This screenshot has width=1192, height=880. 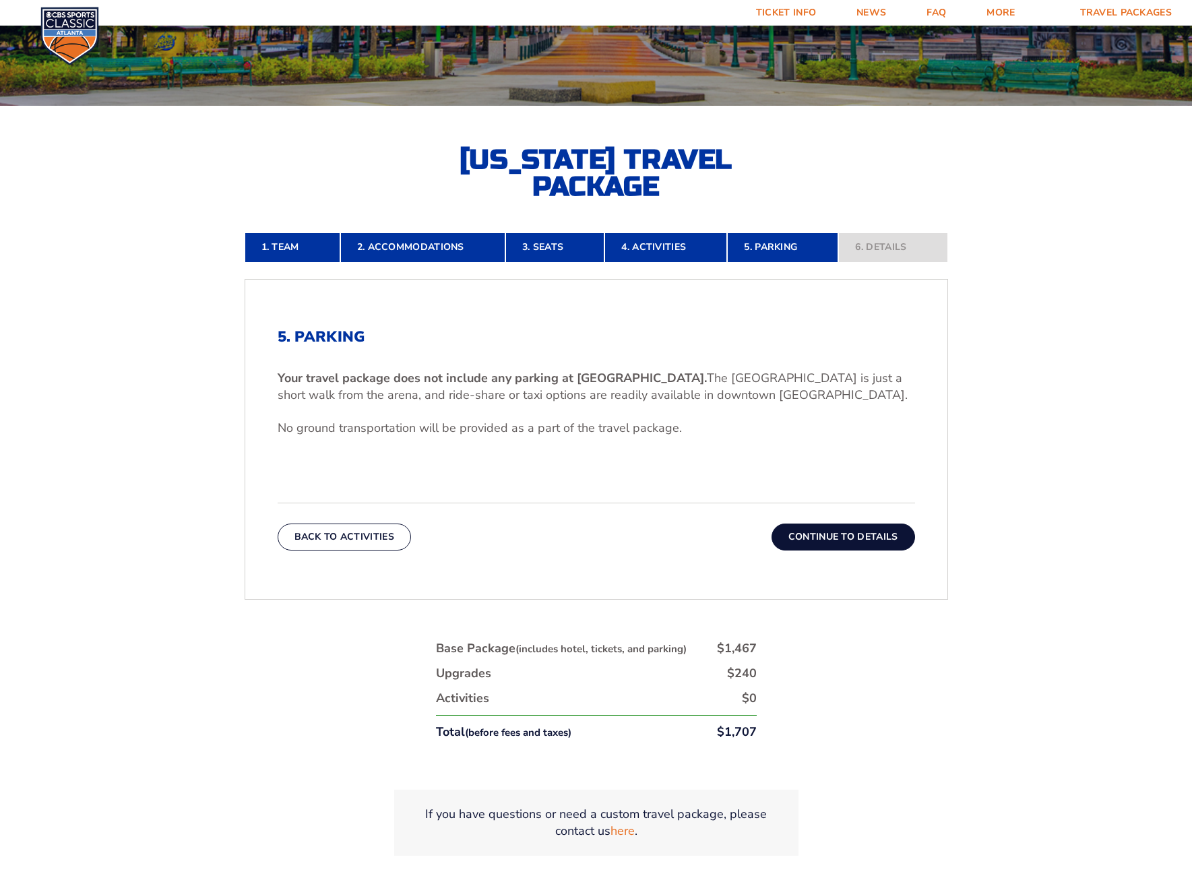 I want to click on button: Back To Activities, so click(x=344, y=537).